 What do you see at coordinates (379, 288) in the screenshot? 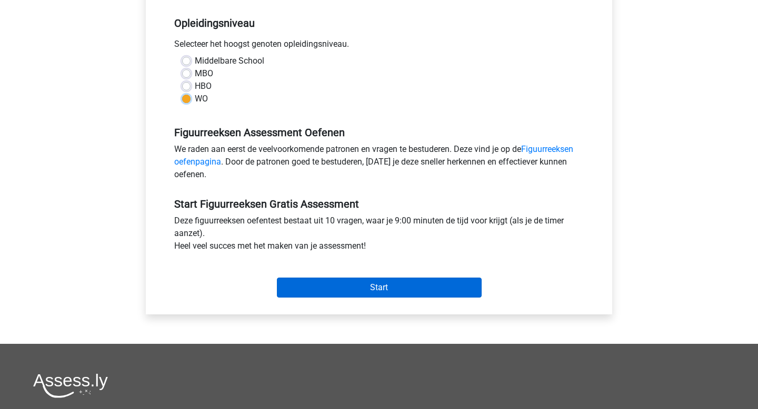
I see `input: Start` at bounding box center [379, 288].